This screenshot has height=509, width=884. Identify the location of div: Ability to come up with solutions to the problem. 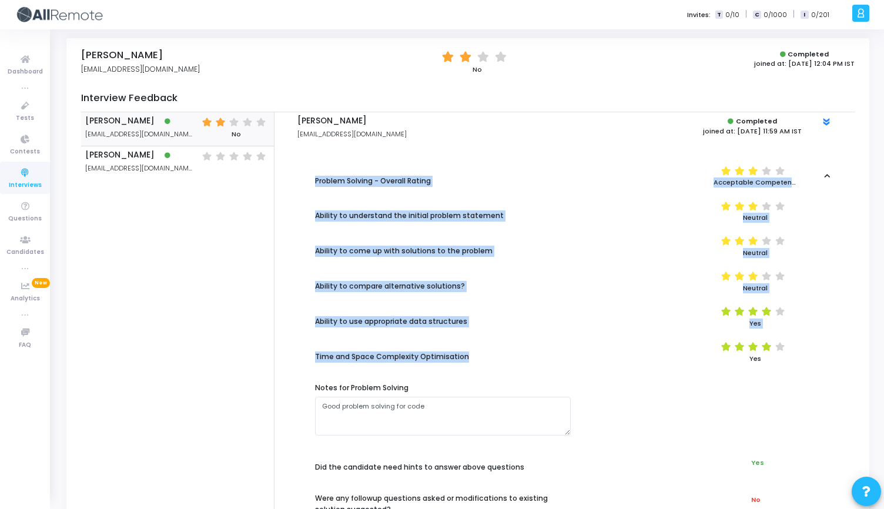
(404, 251).